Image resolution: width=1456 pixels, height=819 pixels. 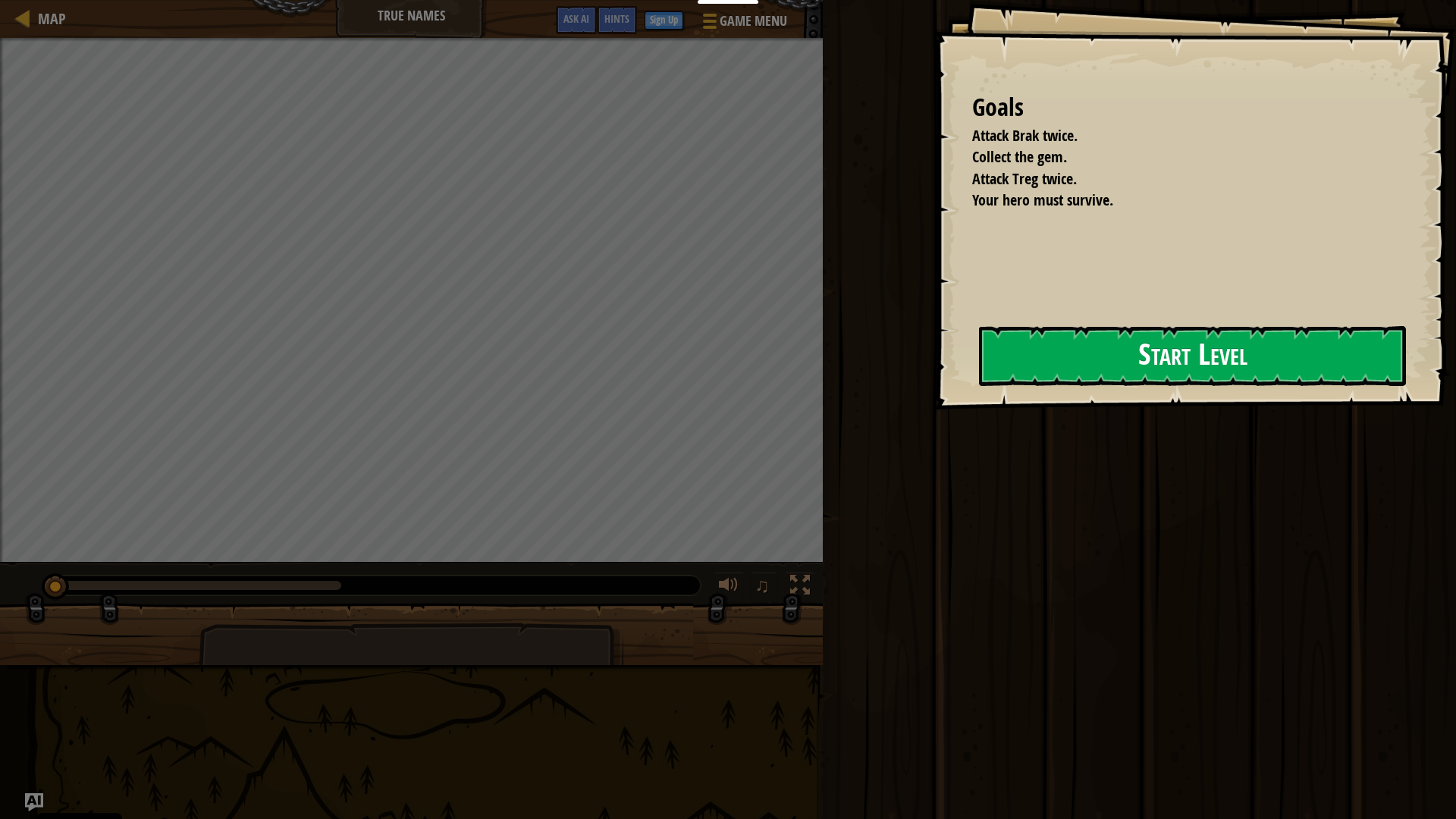 I want to click on li: Attack Treg twice., so click(x=1176, y=179).